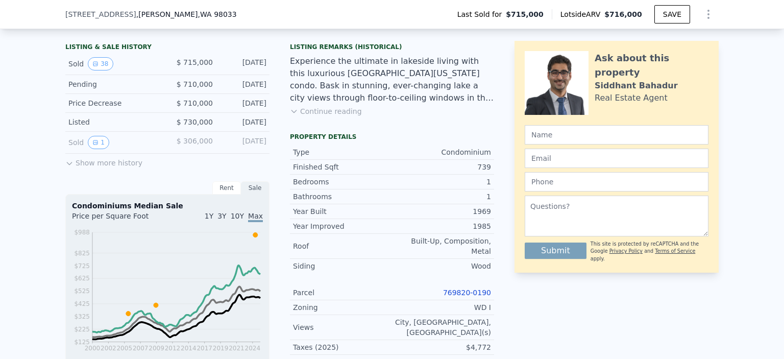  What do you see at coordinates (617, 135) in the screenshot?
I see `input: Name` at bounding box center [617, 135].